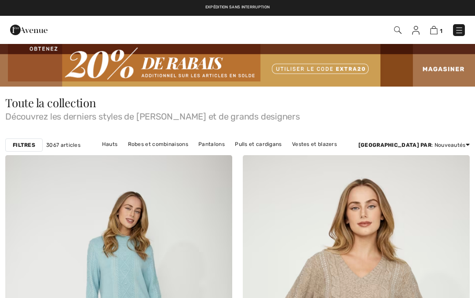 This screenshot has height=298, width=475. Describe the element at coordinates (414, 145) in the screenshot. I see `div: : Nouveautés` at that location.